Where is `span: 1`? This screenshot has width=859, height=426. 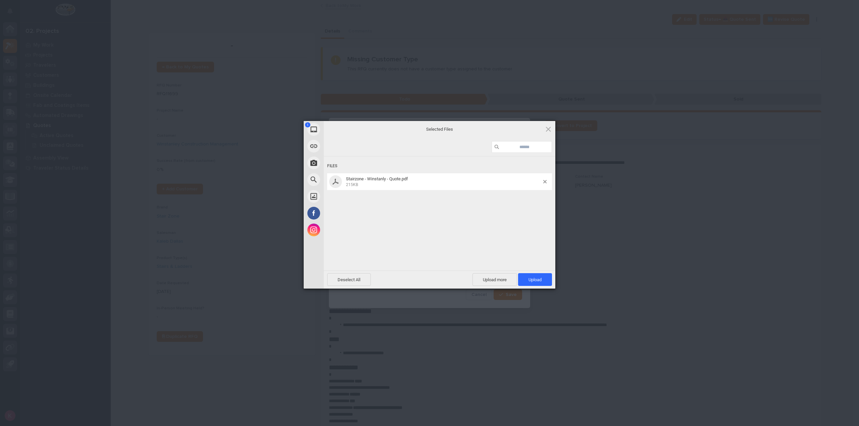 span: 1 is located at coordinates (308, 125).